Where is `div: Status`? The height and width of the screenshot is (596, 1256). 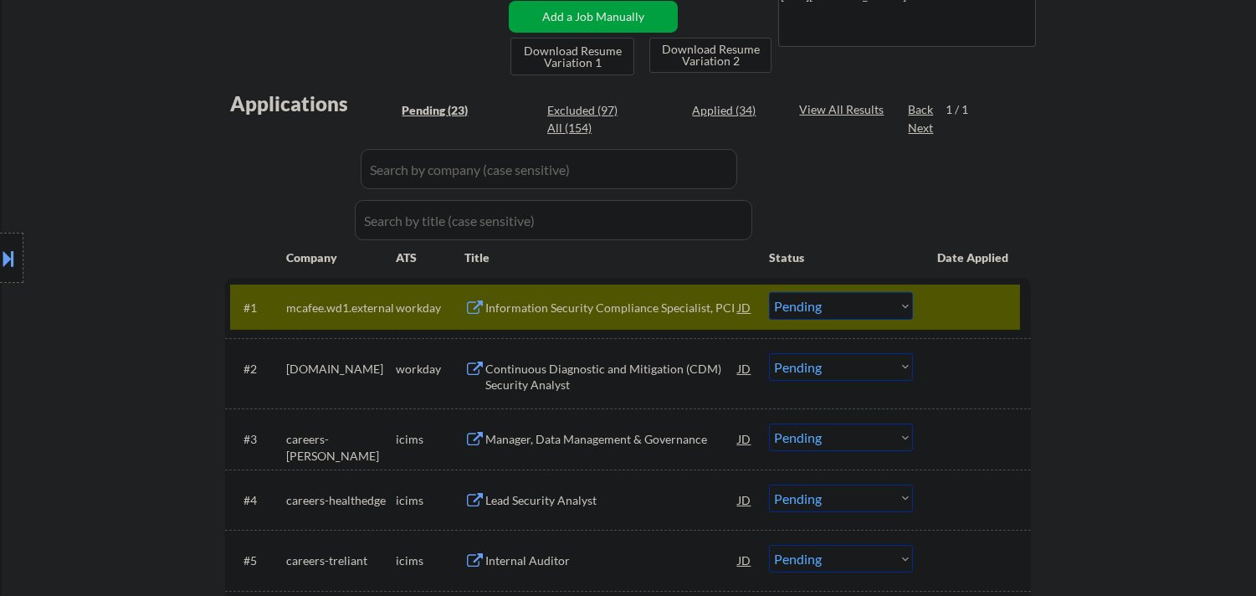
div: Status is located at coordinates (841, 257).